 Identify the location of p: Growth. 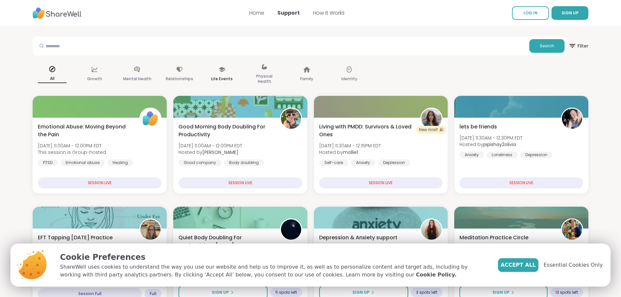
(95, 79).